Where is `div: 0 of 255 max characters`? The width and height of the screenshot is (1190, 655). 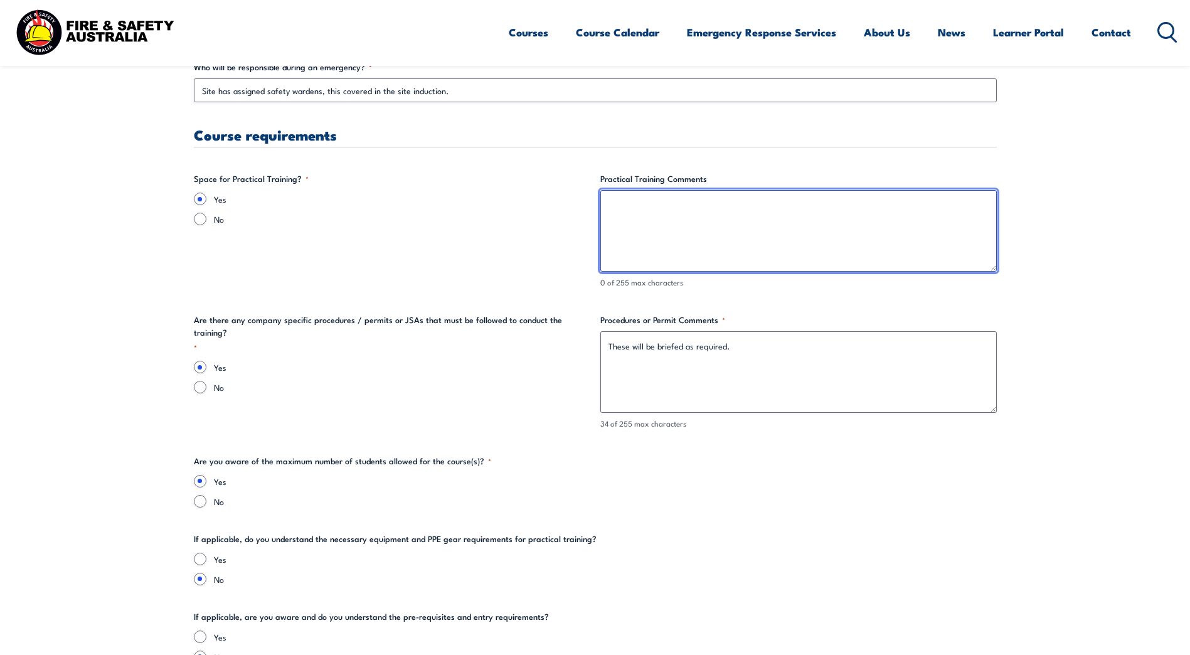 div: 0 of 255 max characters is located at coordinates (799, 282).